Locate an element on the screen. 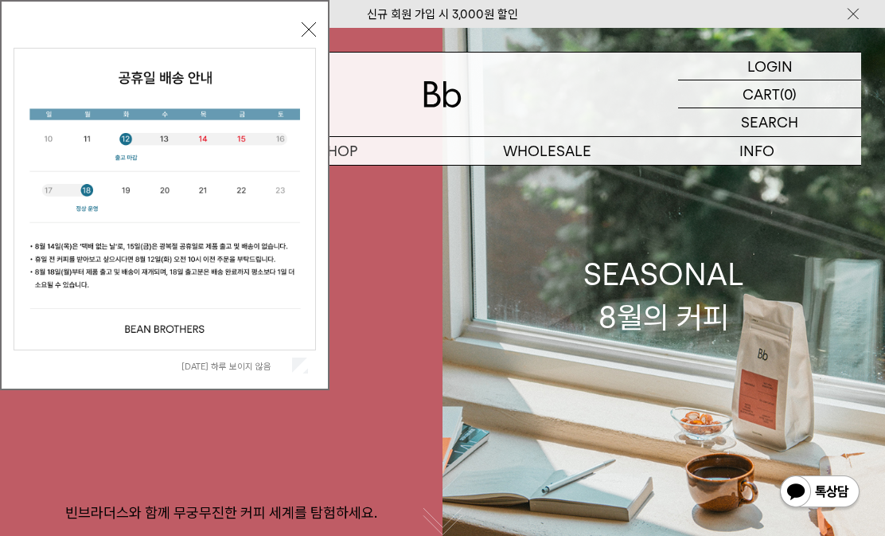 The height and width of the screenshot is (536, 885). p: LOGIN is located at coordinates (769, 66).